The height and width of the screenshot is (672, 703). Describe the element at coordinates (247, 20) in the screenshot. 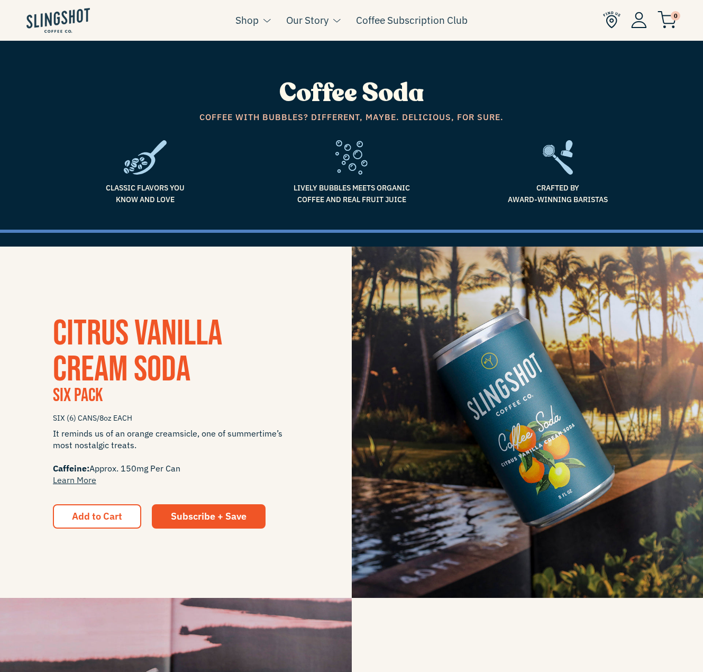

I see `a: Shop` at that location.